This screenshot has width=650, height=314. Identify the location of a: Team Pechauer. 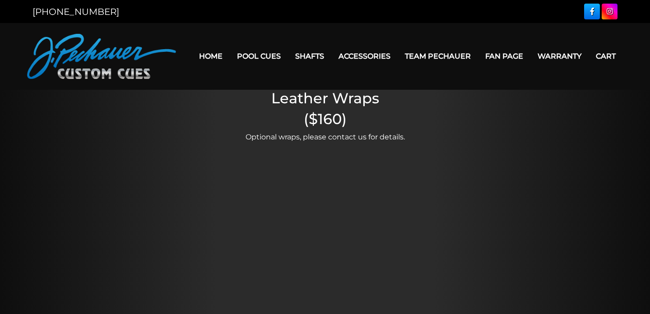
(438, 56).